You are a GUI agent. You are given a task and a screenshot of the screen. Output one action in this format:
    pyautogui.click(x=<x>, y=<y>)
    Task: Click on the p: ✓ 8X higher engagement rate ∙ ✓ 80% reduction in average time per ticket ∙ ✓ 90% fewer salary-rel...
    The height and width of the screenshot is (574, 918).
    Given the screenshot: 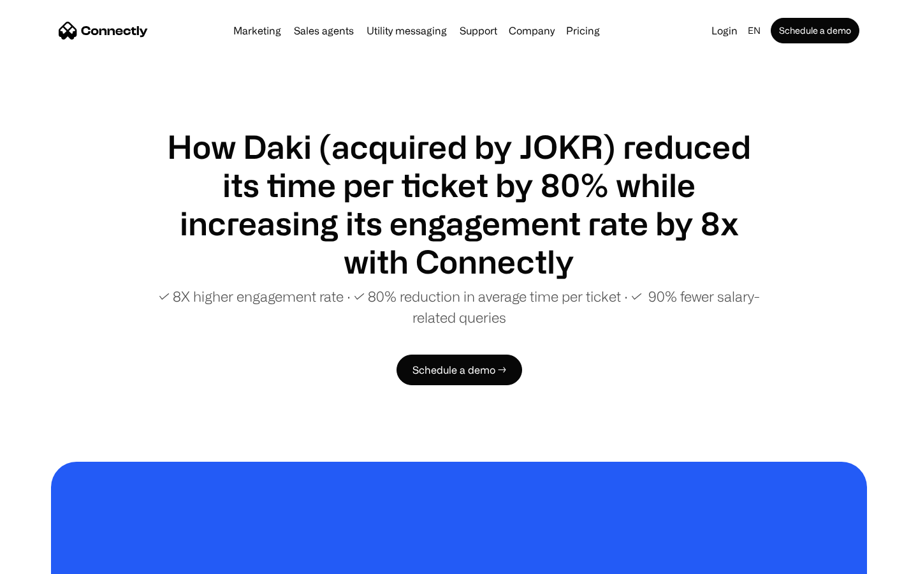 What is the action you would take?
    pyautogui.click(x=459, y=307)
    